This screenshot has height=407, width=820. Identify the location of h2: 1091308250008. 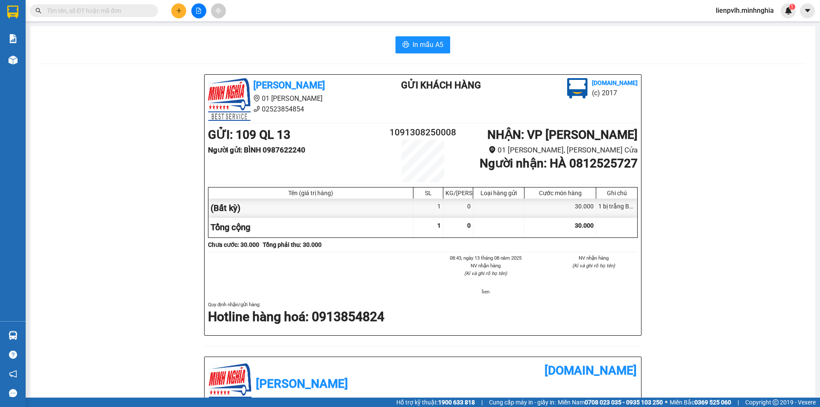
(423, 132).